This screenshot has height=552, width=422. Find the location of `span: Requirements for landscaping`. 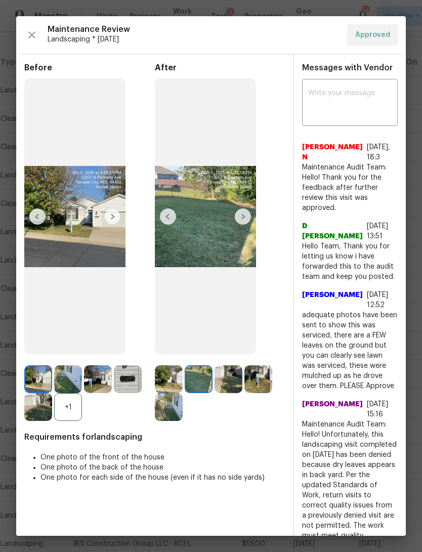

span: Requirements for landscaping is located at coordinates (154, 437).